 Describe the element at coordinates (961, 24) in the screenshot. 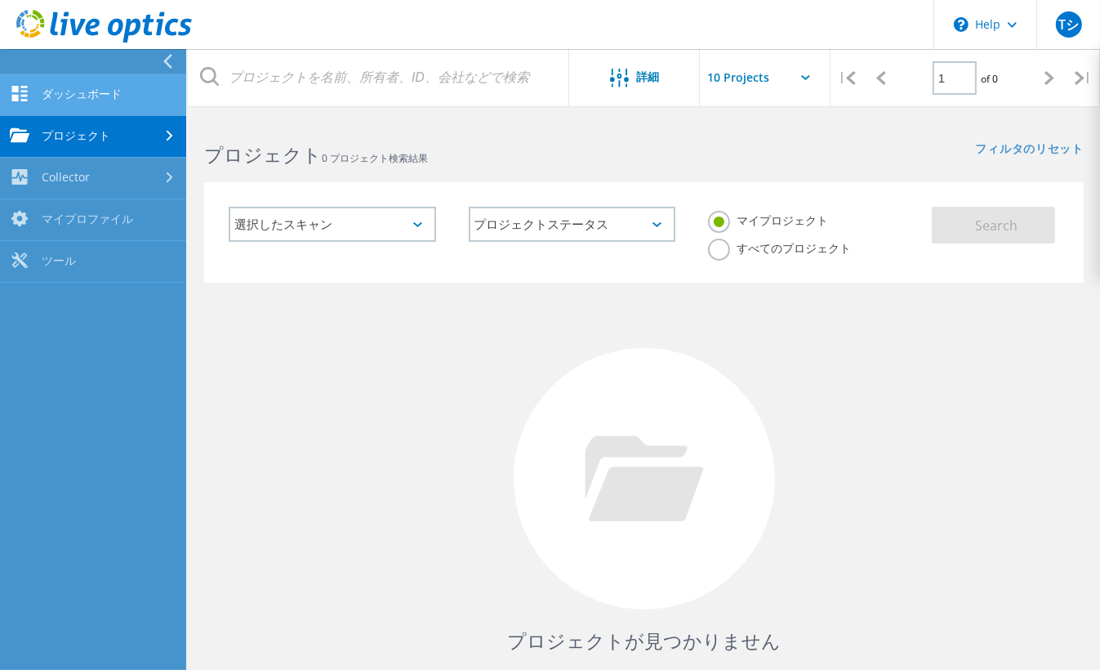

I see `svg: \n` at that location.